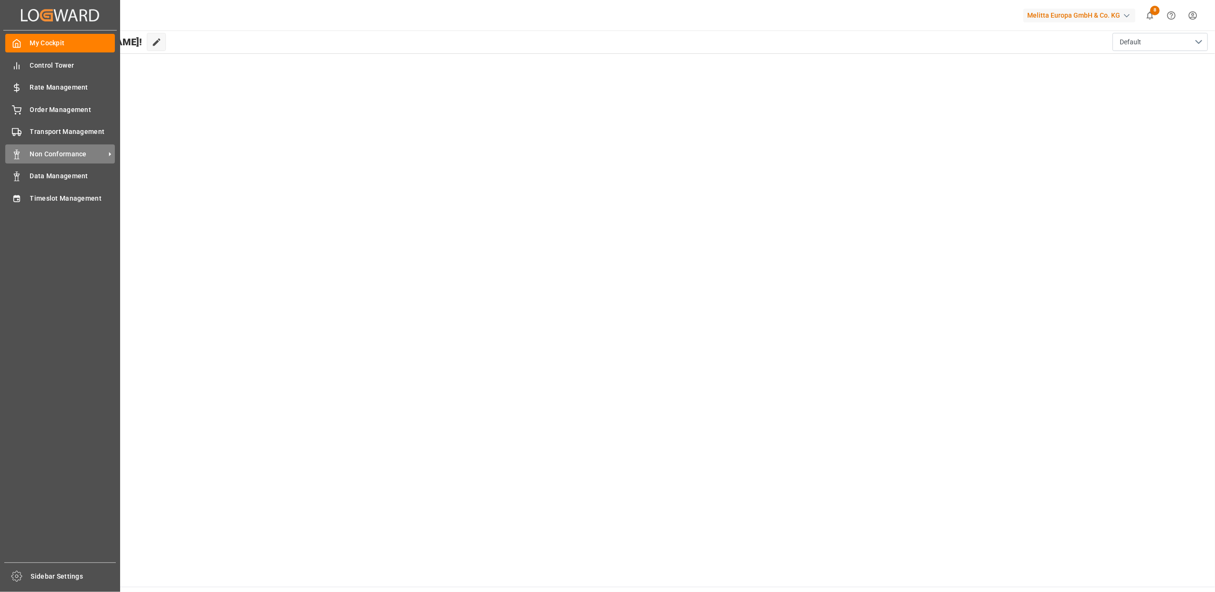  What do you see at coordinates (1081, 15) in the screenshot?
I see `button: Melitta Europa GmbH & Co. KG` at bounding box center [1081, 15].